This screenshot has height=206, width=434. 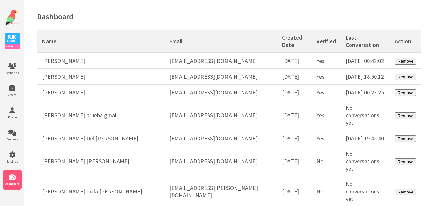 I want to click on span: Create, so click(x=12, y=95).